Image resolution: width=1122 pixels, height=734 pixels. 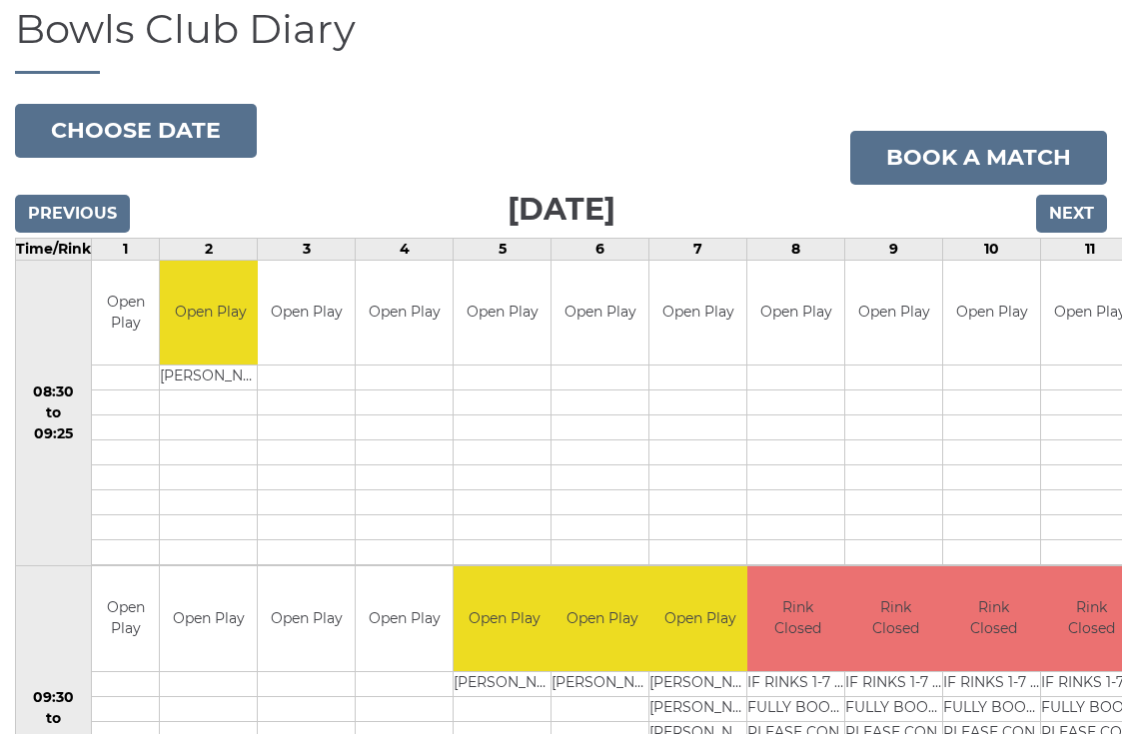 What do you see at coordinates (54, 249) in the screenshot?
I see `td: Time/Rink` at bounding box center [54, 249].